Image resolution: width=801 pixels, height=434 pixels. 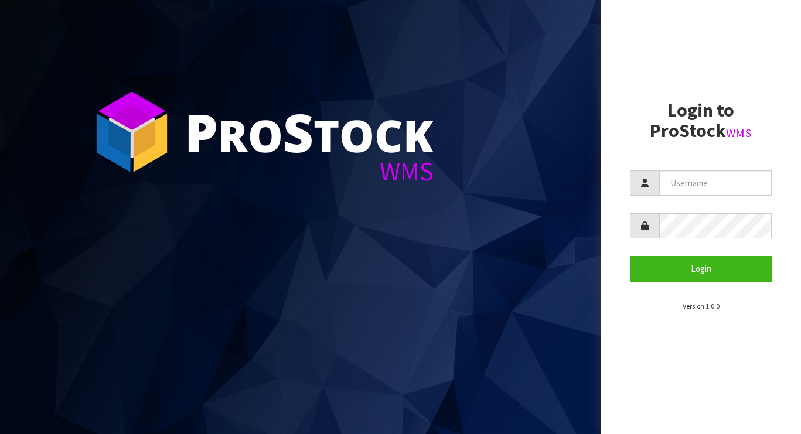 I want to click on span: S, so click(x=298, y=132).